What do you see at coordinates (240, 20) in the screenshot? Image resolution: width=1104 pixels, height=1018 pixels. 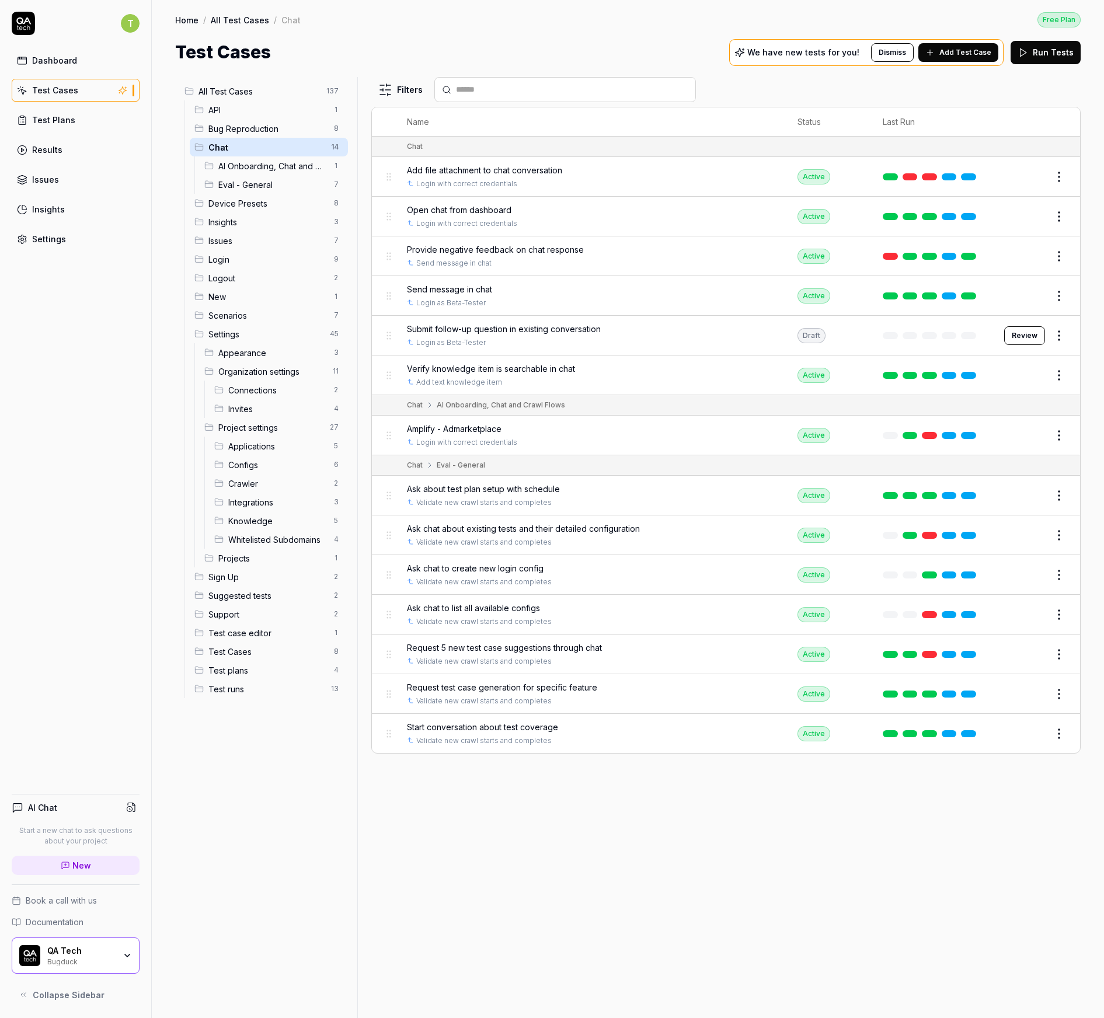 I see `a: All Test Cases` at bounding box center [240, 20].